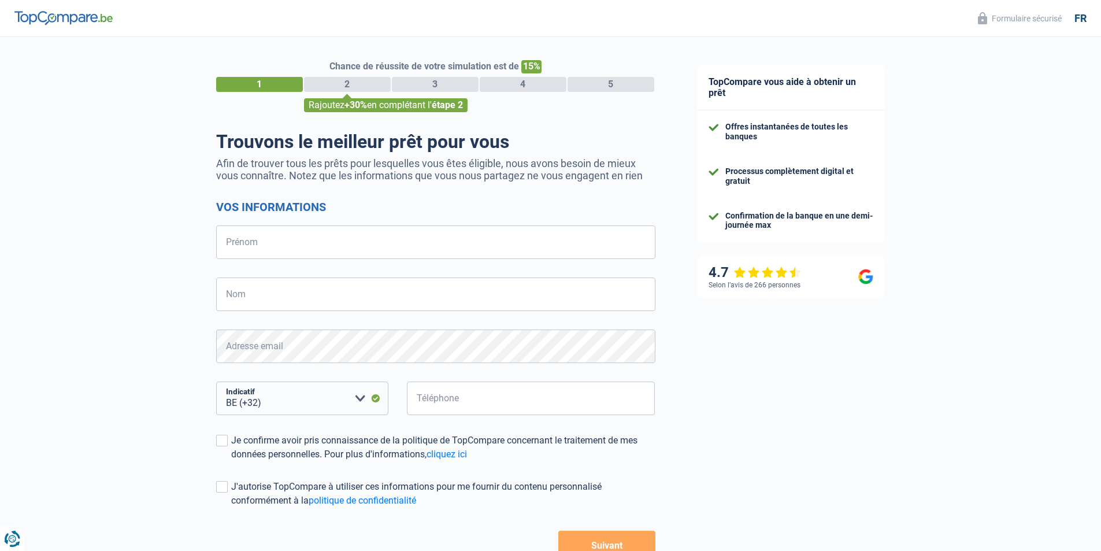  What do you see at coordinates (436, 169) in the screenshot?
I see `p: Afin de trouver tous les prêts pour lesquelles vous êtes éligible, nous avons besoin de mieux vou...` at bounding box center [436, 169].